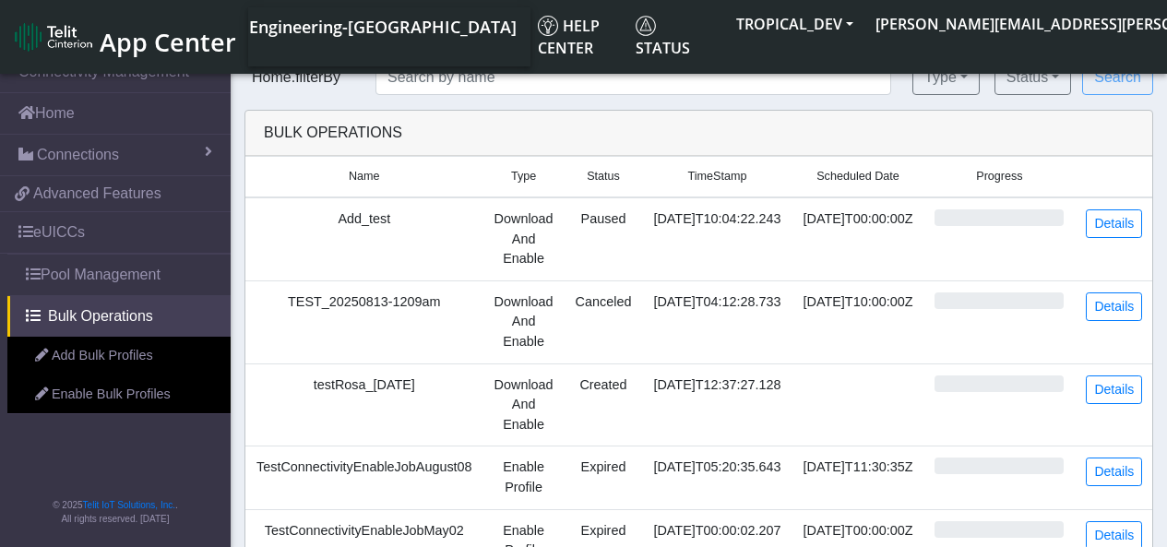 The height and width of the screenshot is (547, 1167). What do you see at coordinates (364, 239) in the screenshot?
I see `td: Add_test` at bounding box center [364, 239].